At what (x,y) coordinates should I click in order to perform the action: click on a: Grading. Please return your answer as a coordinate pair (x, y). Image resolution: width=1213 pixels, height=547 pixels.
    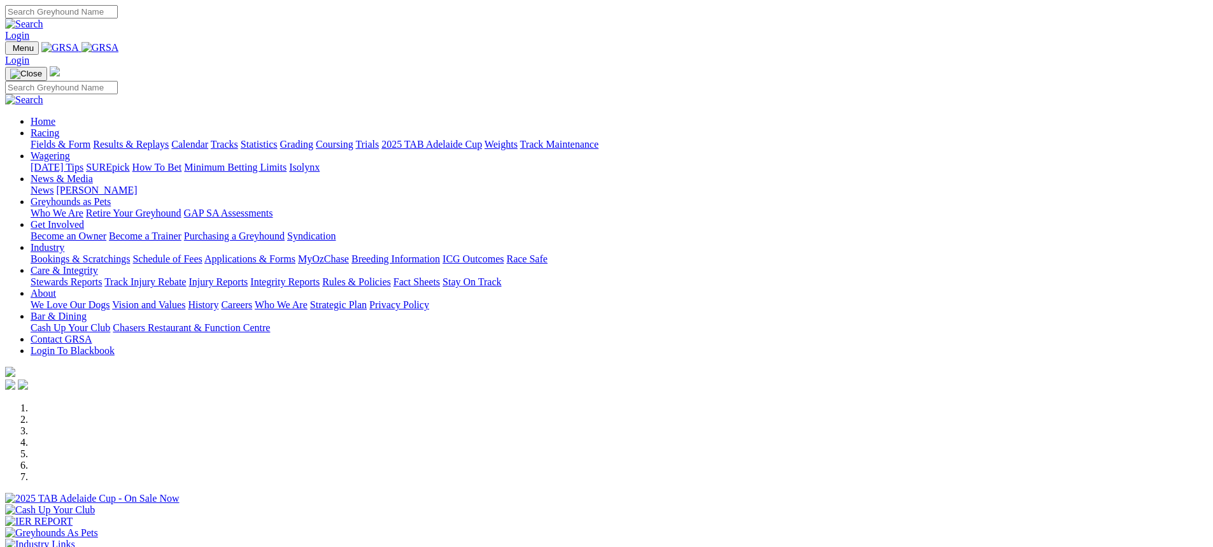
    Looking at the image, I should click on (297, 144).